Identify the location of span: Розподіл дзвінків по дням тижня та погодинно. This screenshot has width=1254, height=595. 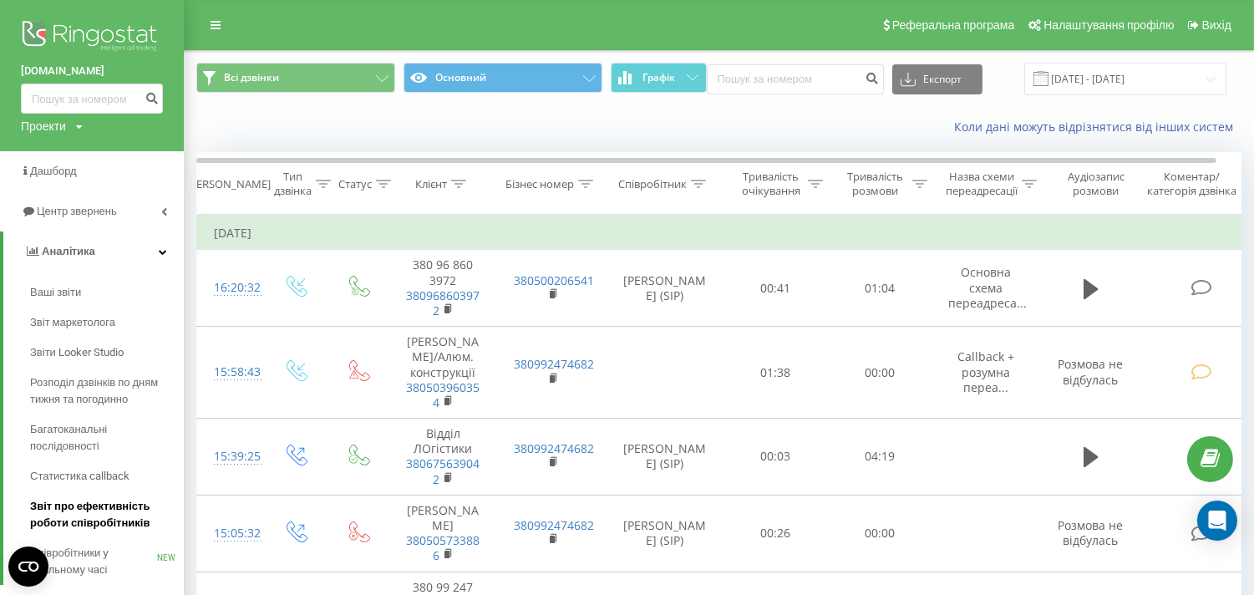
(103, 391).